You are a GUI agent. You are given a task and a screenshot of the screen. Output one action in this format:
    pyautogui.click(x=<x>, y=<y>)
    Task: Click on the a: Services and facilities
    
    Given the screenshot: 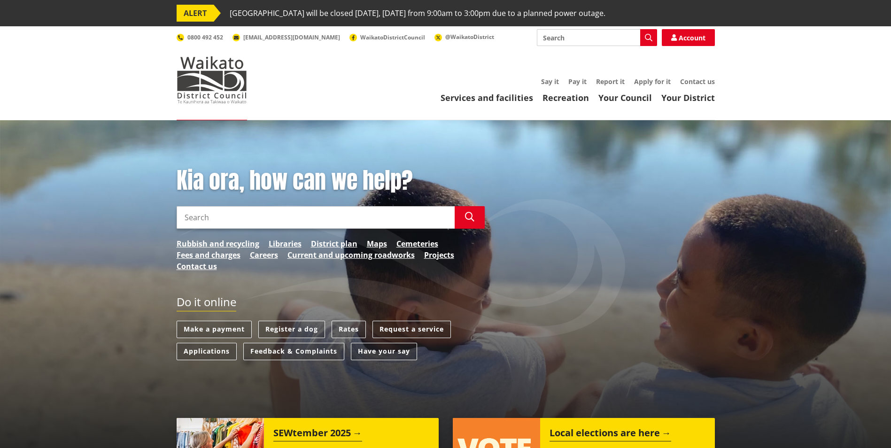 What is the action you would take?
    pyautogui.click(x=487, y=98)
    